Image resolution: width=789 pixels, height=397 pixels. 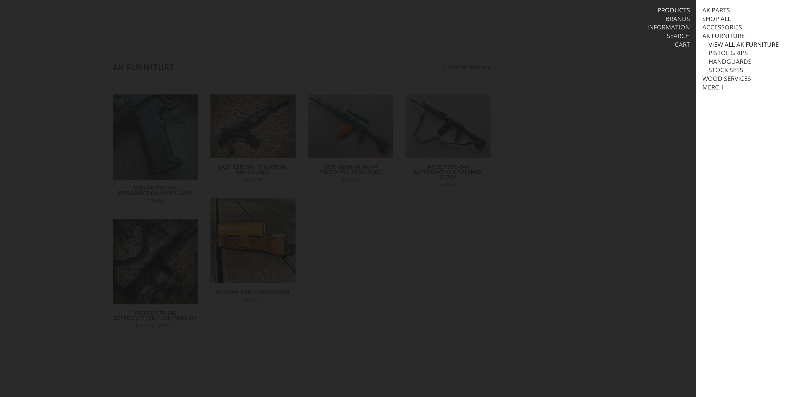 What do you see at coordinates (723, 36) in the screenshot?
I see `a: AK Furniture` at bounding box center [723, 36].